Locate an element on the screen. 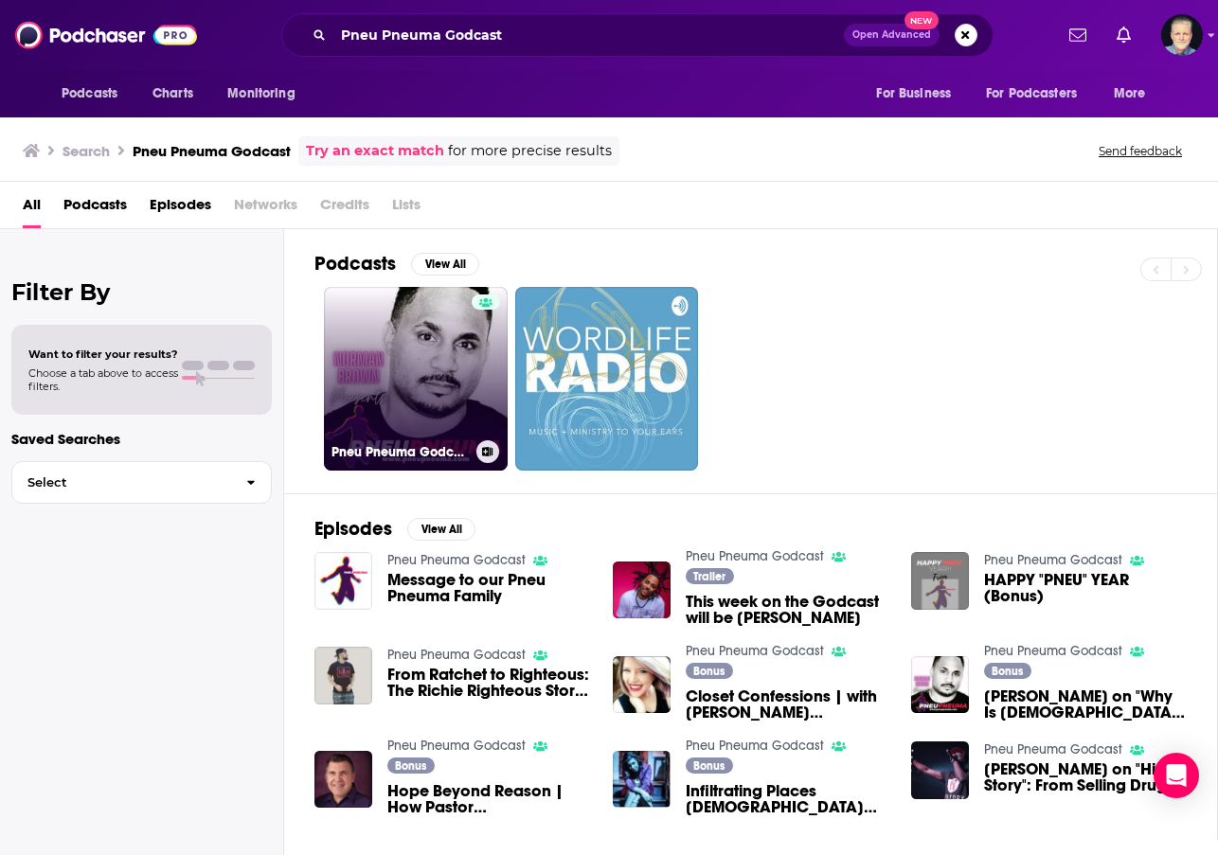 Image resolution: width=1218 pixels, height=855 pixels. span: Lists is located at coordinates (406, 208).